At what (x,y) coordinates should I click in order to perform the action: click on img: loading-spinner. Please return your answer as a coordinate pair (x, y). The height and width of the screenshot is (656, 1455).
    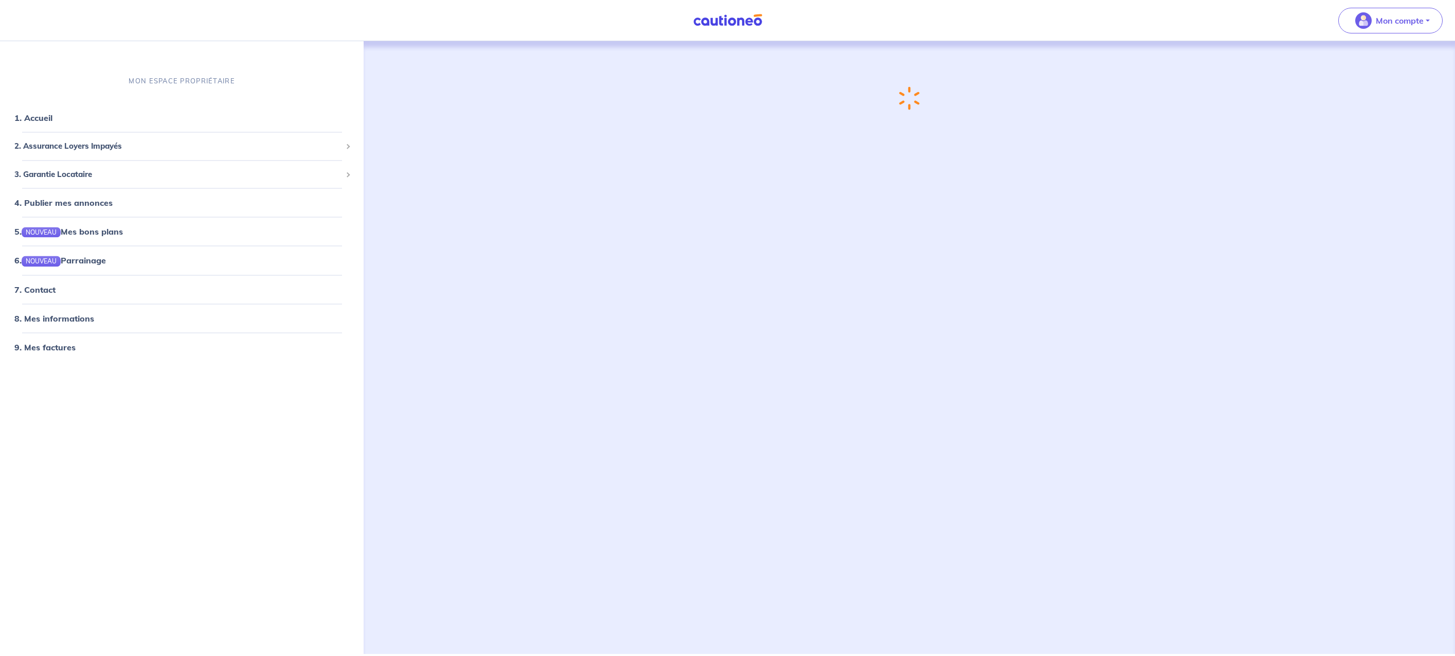
    Looking at the image, I should click on (910, 98).